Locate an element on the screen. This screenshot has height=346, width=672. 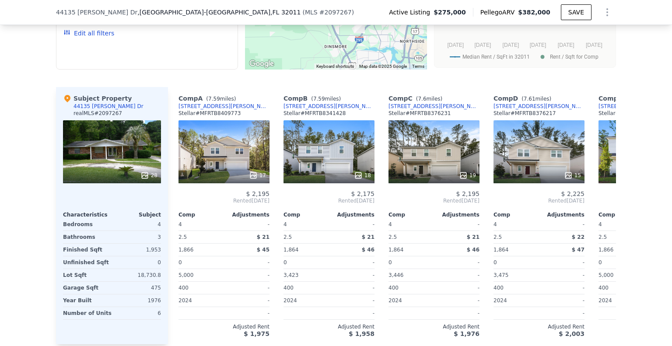
span: $ 2,195 is located at coordinates (258, 194).